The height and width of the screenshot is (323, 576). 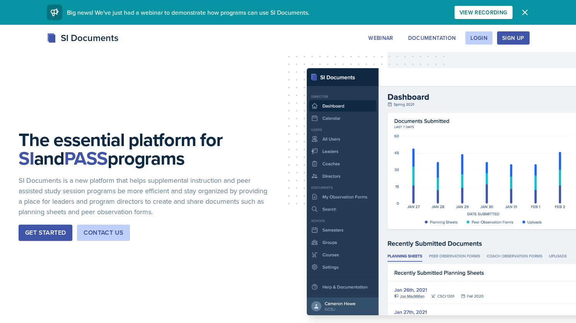 What do you see at coordinates (188, 12) in the screenshot?
I see `span: Big news! We've just had a webinar to demonstrate how programs can use SI Documents.` at bounding box center [188, 12].